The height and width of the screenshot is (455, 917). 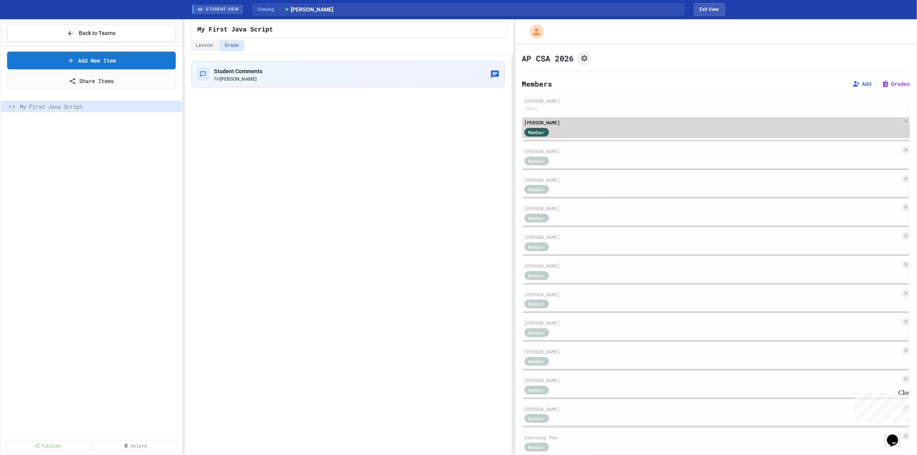 What do you see at coordinates (532, 108) in the screenshot?
I see `div: Admin` at bounding box center [532, 108].